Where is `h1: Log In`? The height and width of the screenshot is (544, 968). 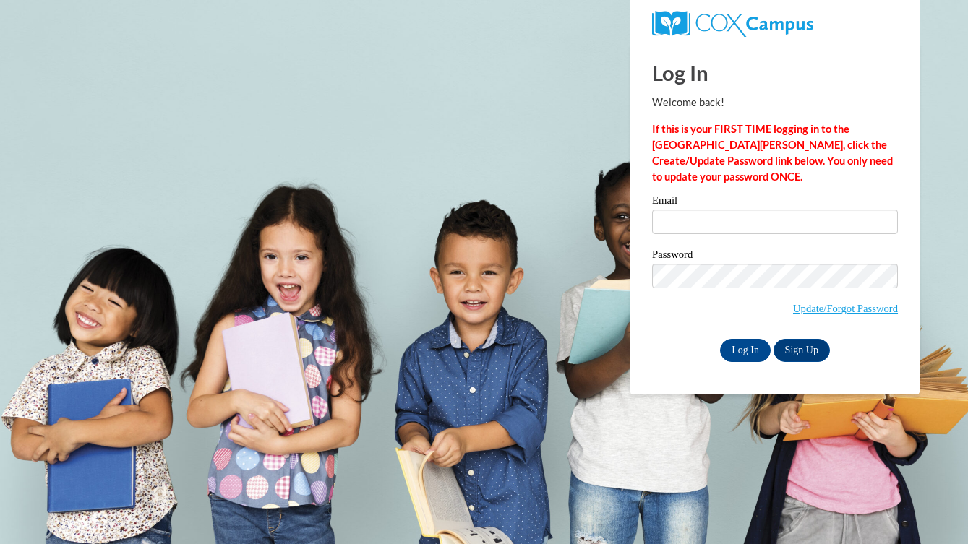 h1: Log In is located at coordinates (775, 72).